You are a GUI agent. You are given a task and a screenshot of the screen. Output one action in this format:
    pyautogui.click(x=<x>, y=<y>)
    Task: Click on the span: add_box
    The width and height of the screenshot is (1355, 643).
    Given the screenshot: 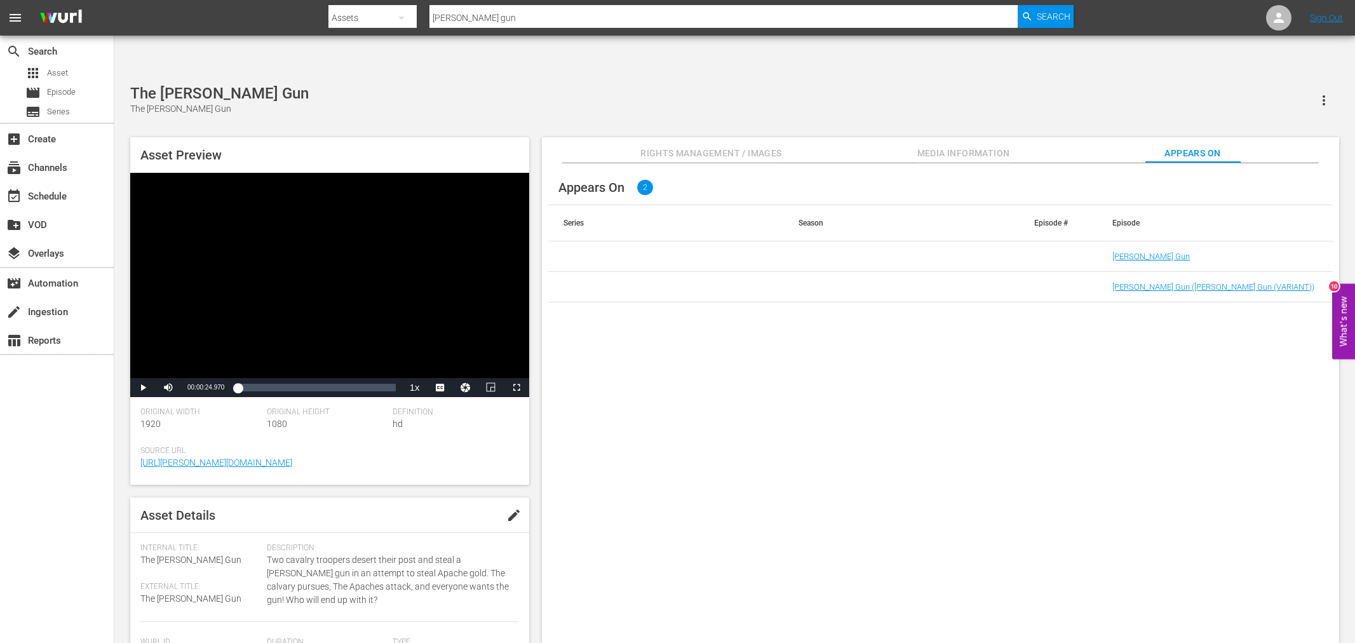 What is the action you would take?
    pyautogui.click(x=14, y=139)
    